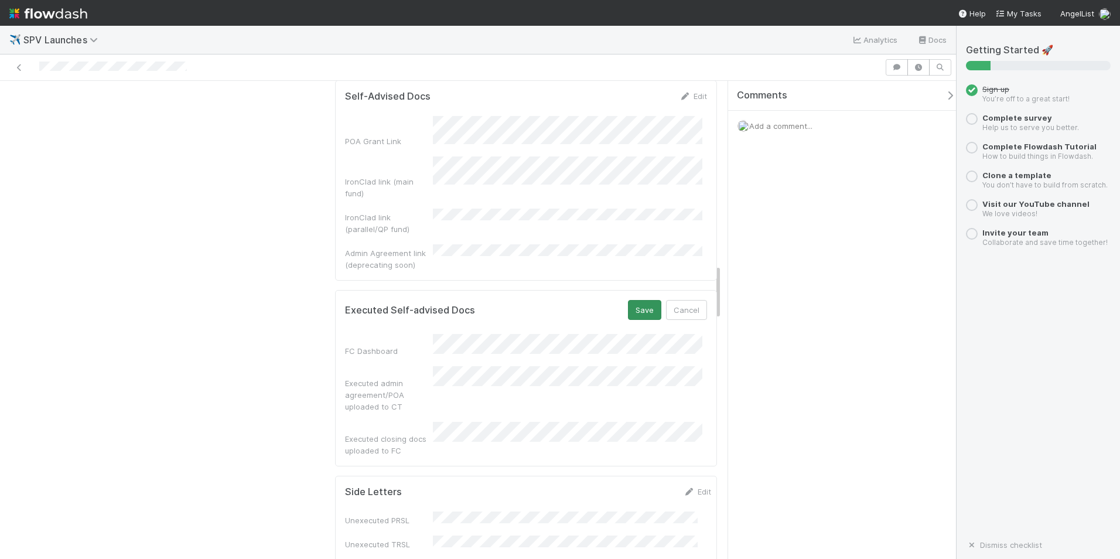 This screenshot has width=1120, height=559. Describe the element at coordinates (1036, 204) in the screenshot. I see `a: Visit our YouTube channel` at that location.